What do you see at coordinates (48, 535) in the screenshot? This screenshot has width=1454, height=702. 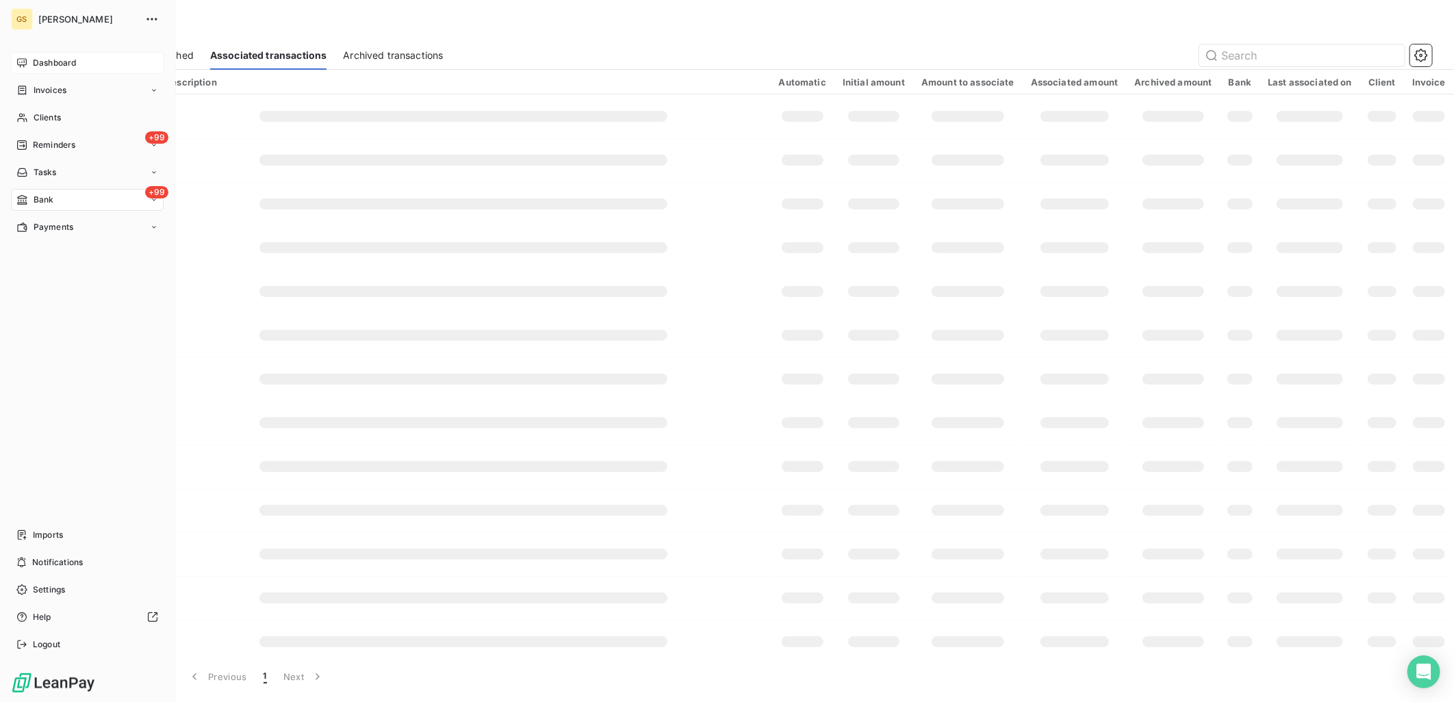 I see `span: Imports` at bounding box center [48, 535].